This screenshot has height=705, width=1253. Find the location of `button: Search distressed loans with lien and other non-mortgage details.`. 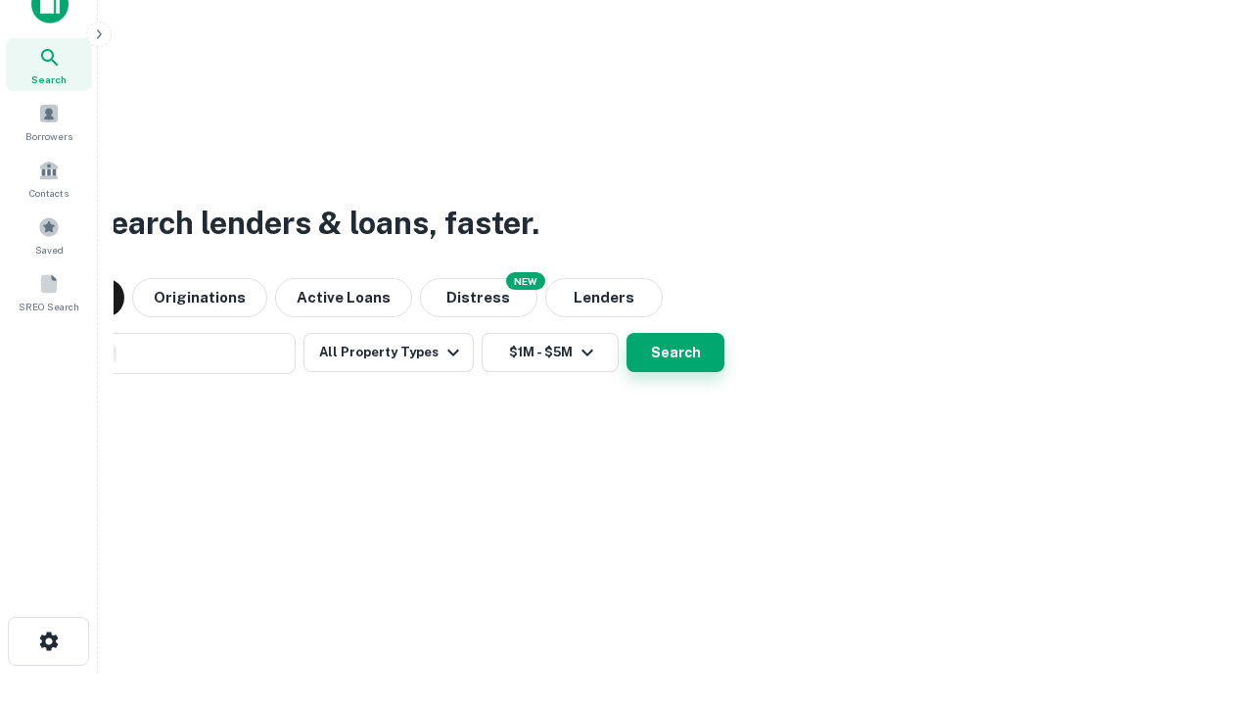

button: Search distressed loans with lien and other non-mortgage details. is located at coordinates (479, 298).